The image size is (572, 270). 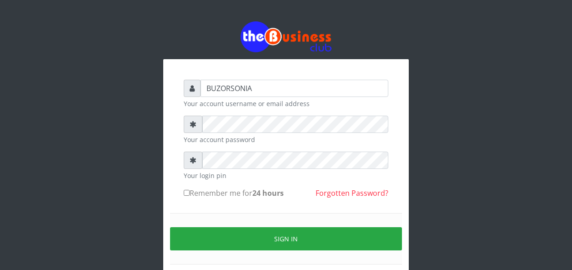 What do you see at coordinates (186, 192) in the screenshot?
I see `input: Remember me for24 hours` at bounding box center [186, 192].